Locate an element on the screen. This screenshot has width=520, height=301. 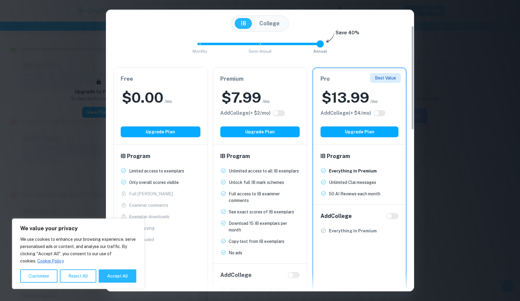
h6: Pro is located at coordinates (359, 79).